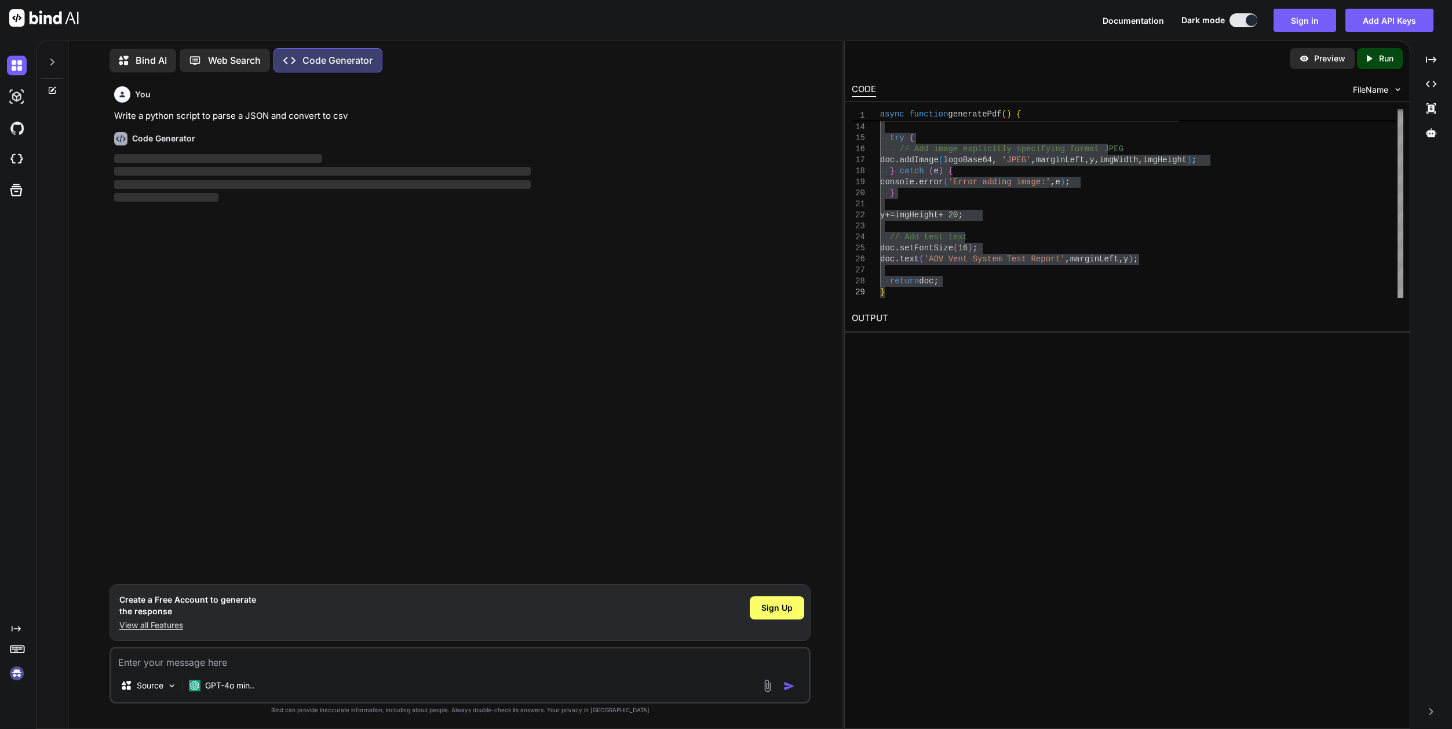  What do you see at coordinates (994, 259) in the screenshot?
I see `span: 'AOV Vent System Test Report'` at bounding box center [994, 259].